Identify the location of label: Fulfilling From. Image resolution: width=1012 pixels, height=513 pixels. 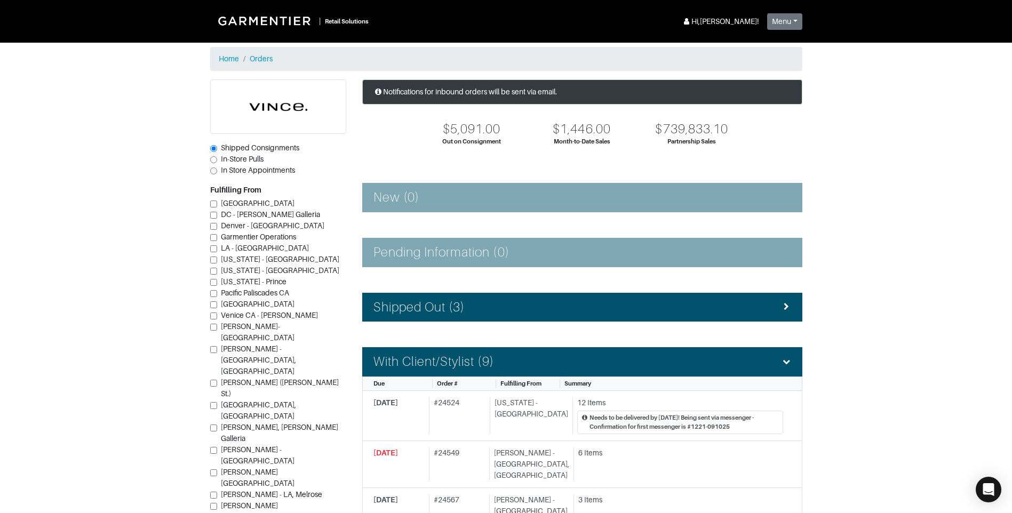
(236, 190).